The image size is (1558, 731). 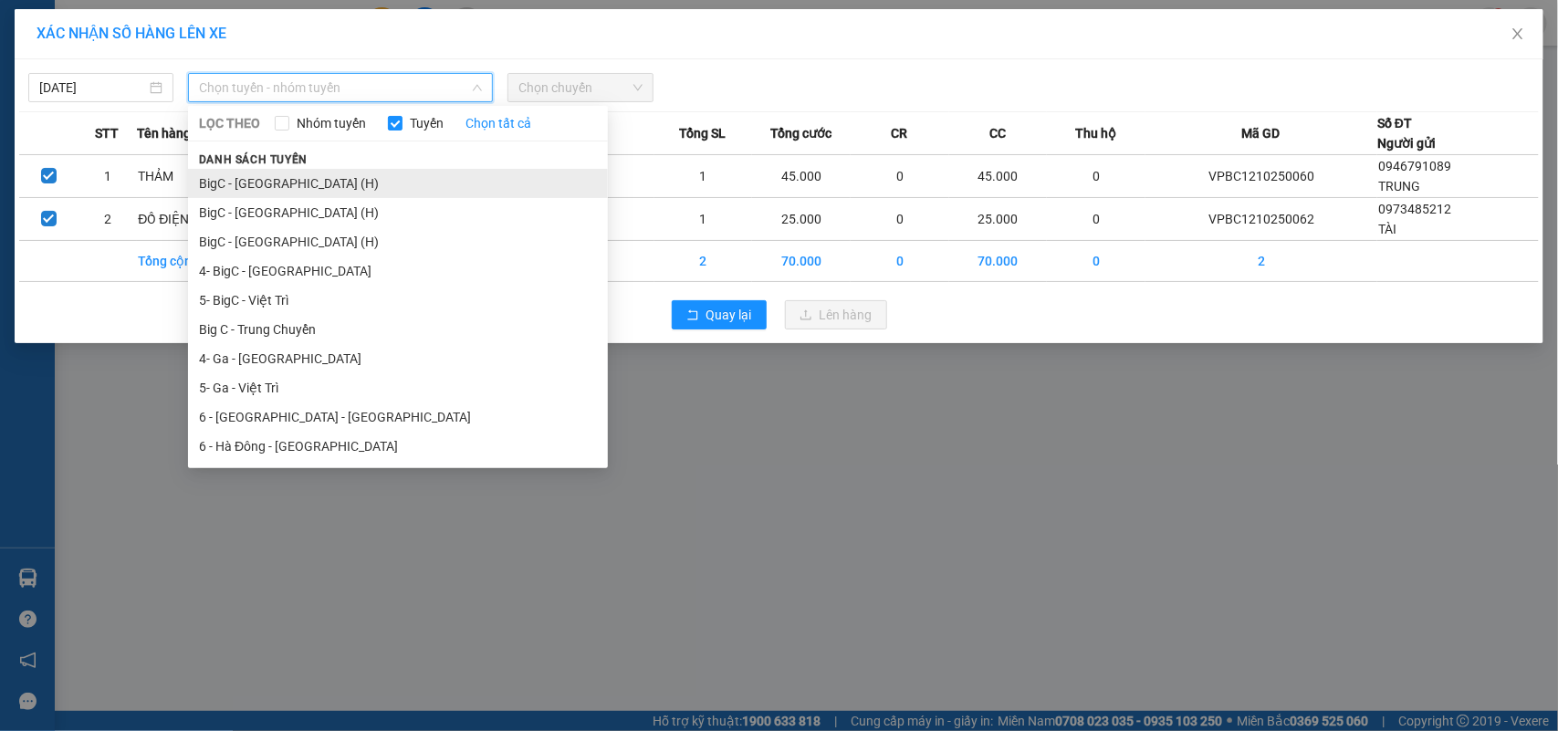 What do you see at coordinates (1096, 133) in the screenshot?
I see `span: Thu hộ` at bounding box center [1096, 133].